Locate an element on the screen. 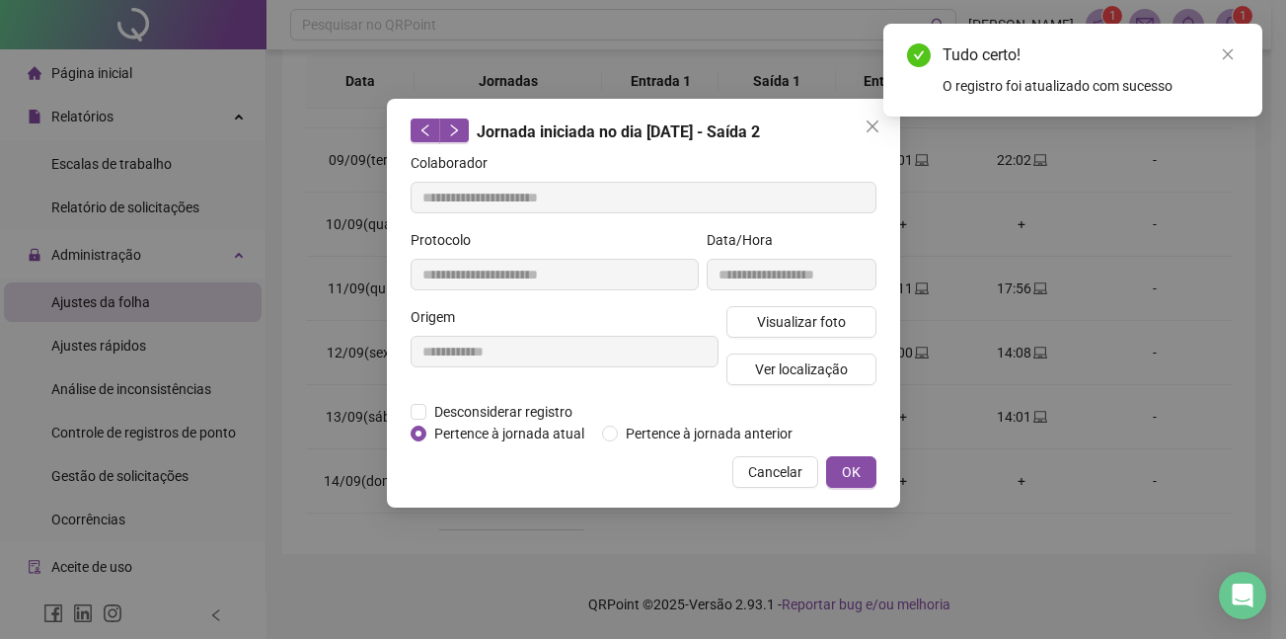 The height and width of the screenshot is (639, 1286). span: check-circle is located at coordinates (919, 55).